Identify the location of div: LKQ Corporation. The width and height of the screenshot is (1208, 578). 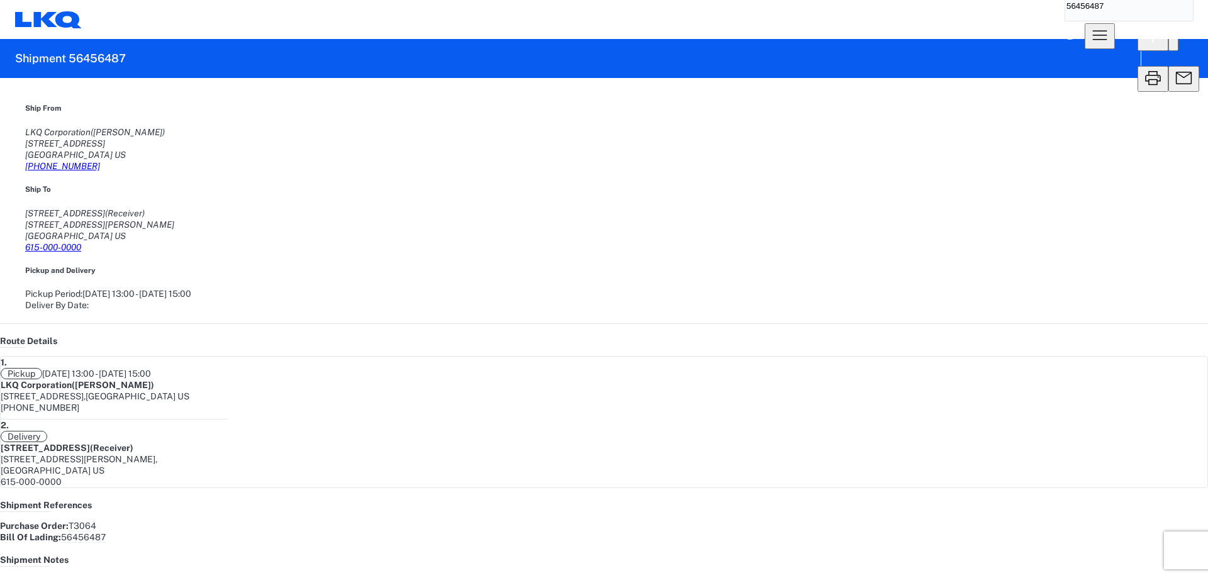
(604, 132).